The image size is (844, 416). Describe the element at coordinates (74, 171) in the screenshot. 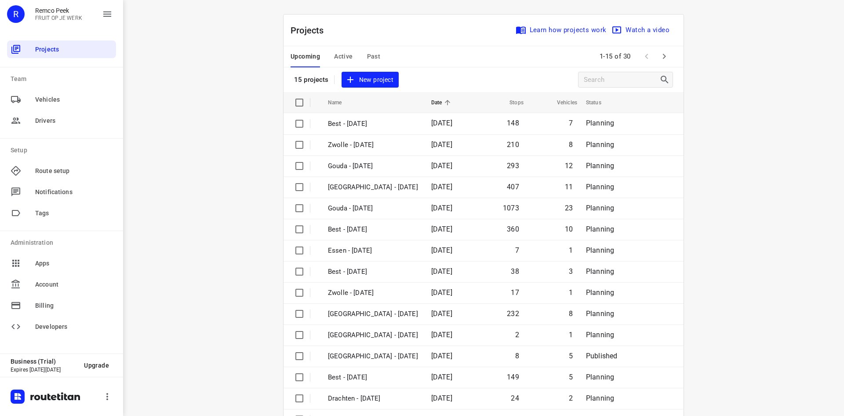

I see `span: Route setup` at that location.